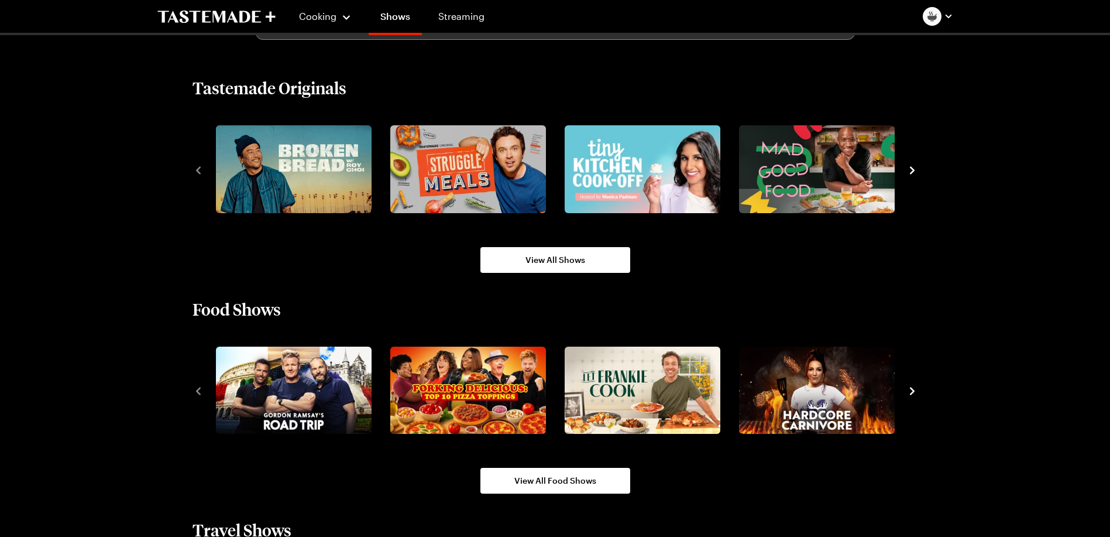  Describe the element at coordinates (817, 169) in the screenshot. I see `img: Mad Good Food` at that location.